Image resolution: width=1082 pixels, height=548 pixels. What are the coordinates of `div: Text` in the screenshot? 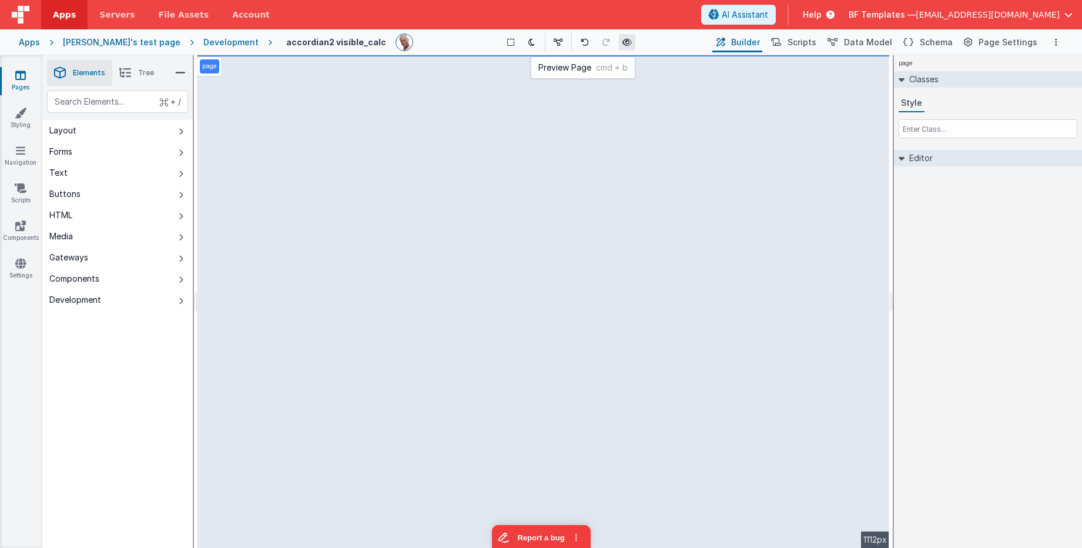 It's located at (58, 173).